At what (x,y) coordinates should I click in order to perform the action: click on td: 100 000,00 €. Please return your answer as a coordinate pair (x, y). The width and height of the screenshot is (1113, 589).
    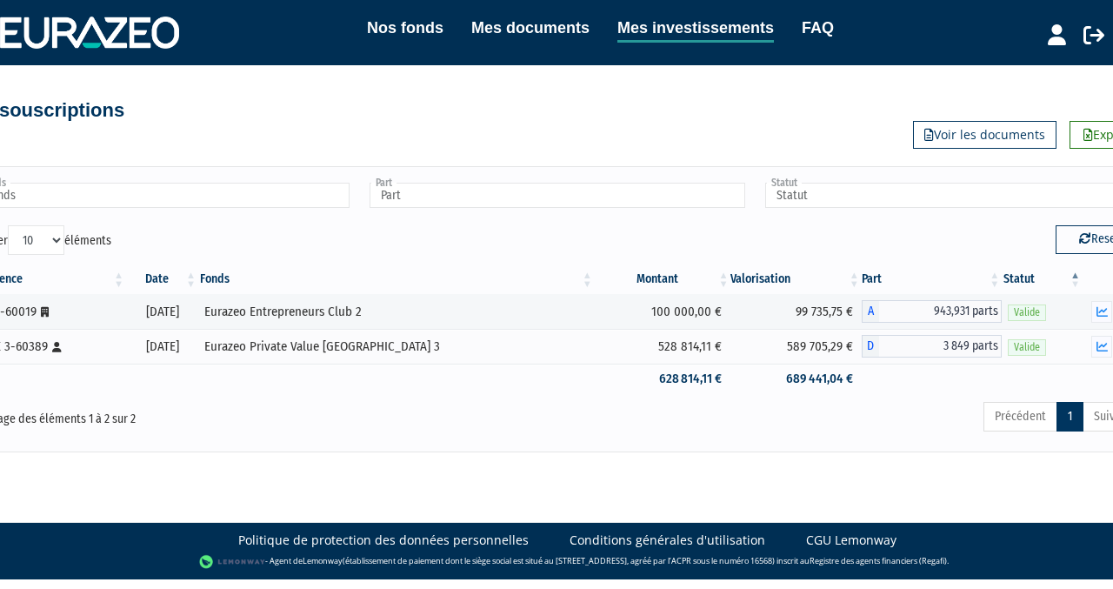
    Looking at the image, I should click on (662, 311).